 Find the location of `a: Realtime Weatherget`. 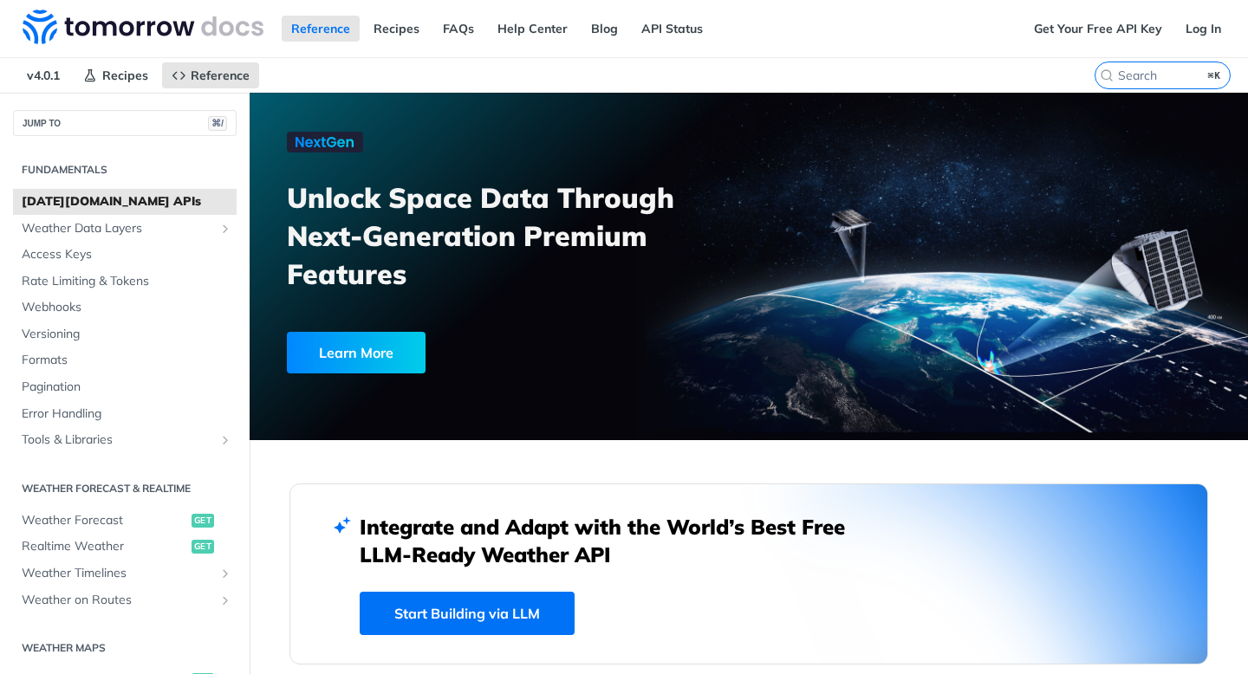

a: Realtime Weatherget is located at coordinates (125, 547).